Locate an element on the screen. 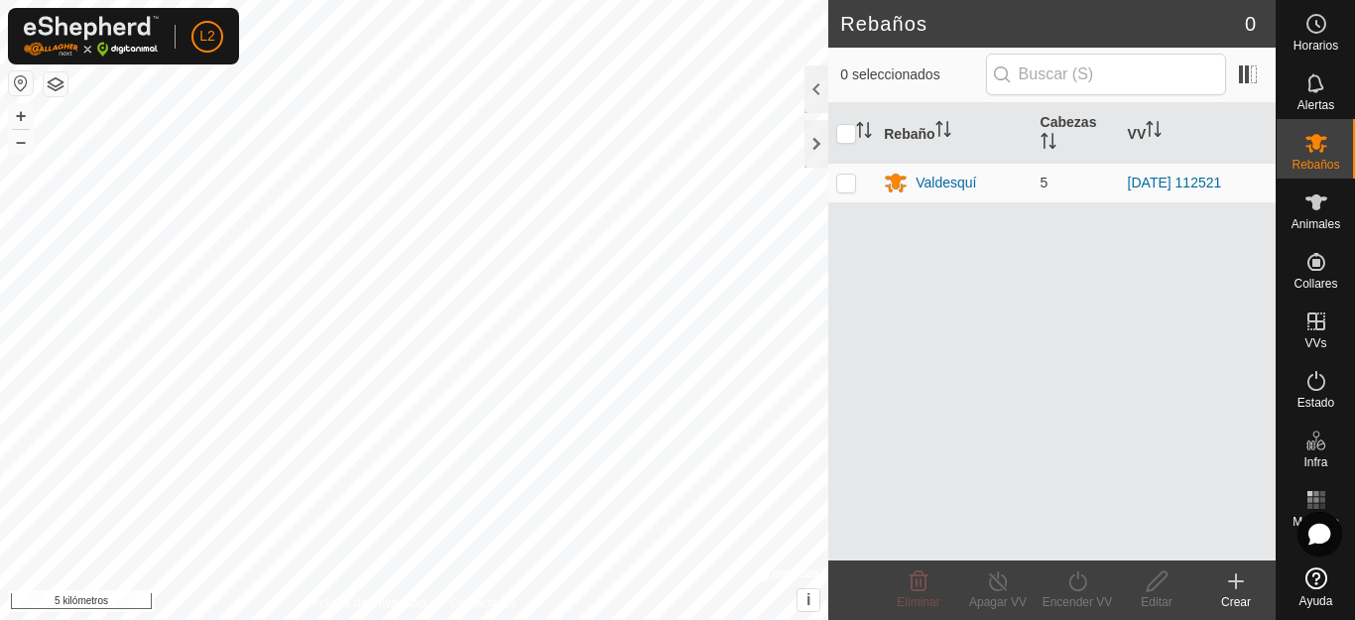  a: Ayuda is located at coordinates (1315, 587).